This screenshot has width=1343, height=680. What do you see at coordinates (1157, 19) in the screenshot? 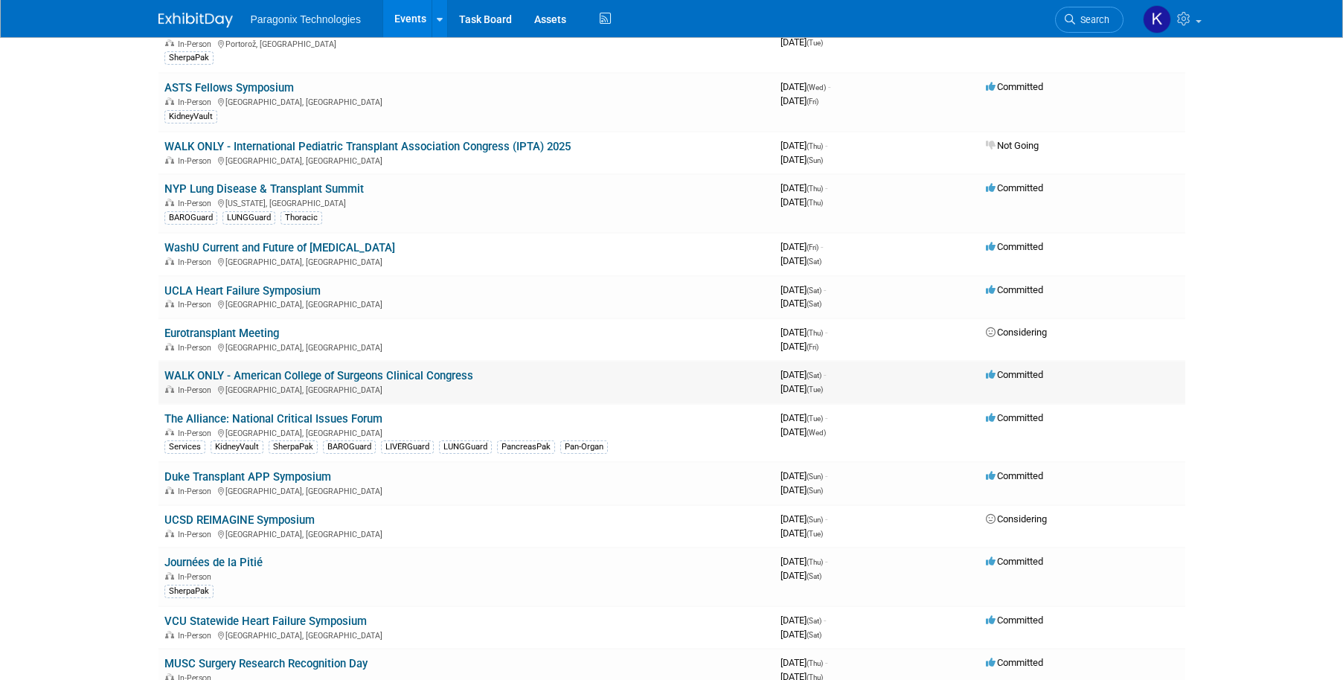
I see `img: Krista Paplaczyk` at bounding box center [1157, 19].